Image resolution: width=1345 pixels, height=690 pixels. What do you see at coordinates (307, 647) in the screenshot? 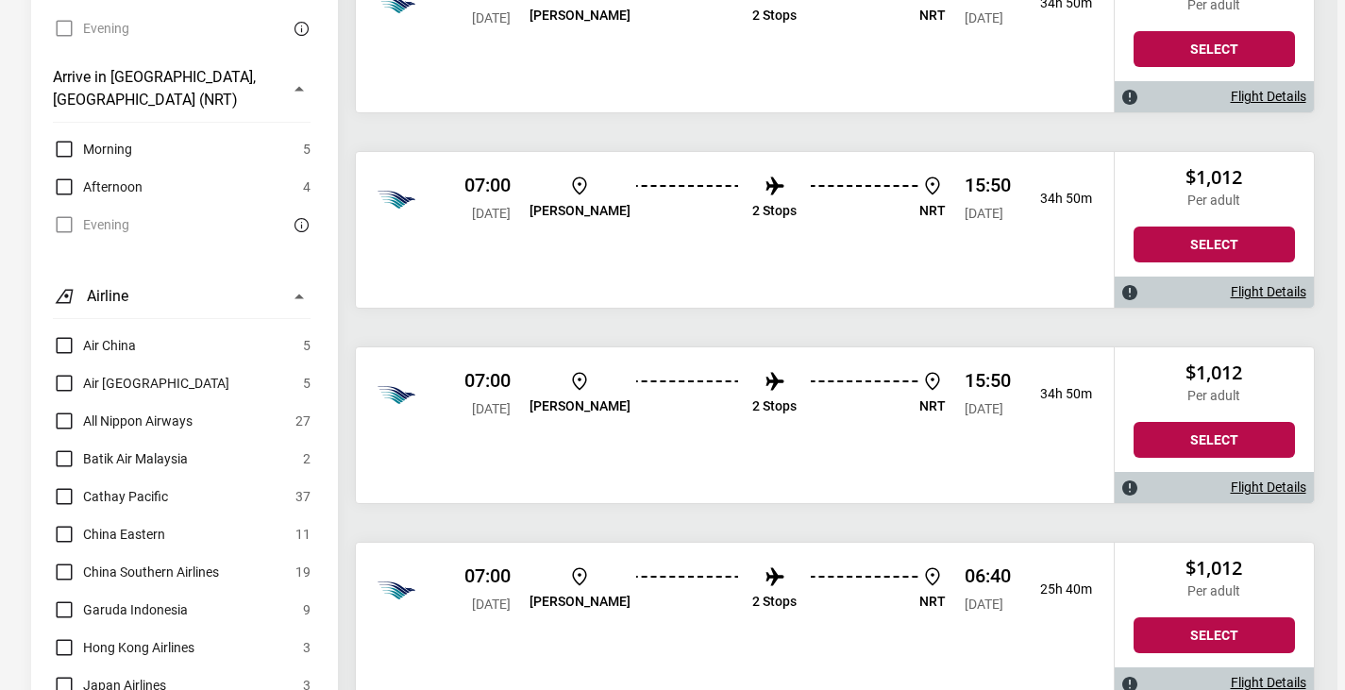
I see `span: 3` at bounding box center [307, 647].